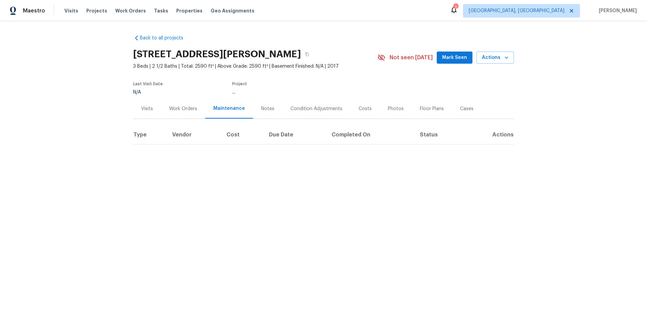 The image size is (647, 321). What do you see at coordinates (495, 58) in the screenshot?
I see `span: Actions` at bounding box center [495, 58].